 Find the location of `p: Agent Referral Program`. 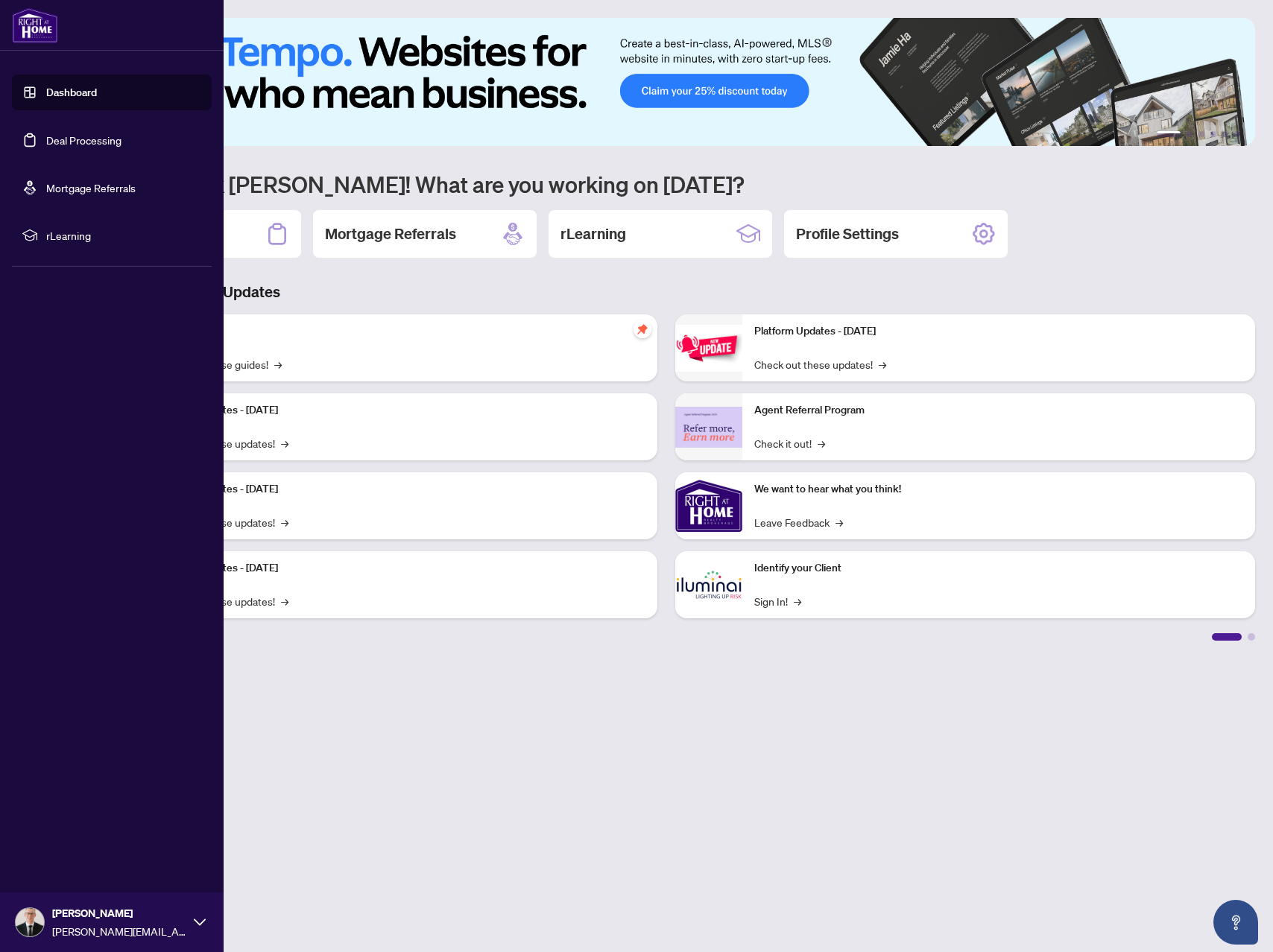

p: Agent Referral Program is located at coordinates (999, 411).